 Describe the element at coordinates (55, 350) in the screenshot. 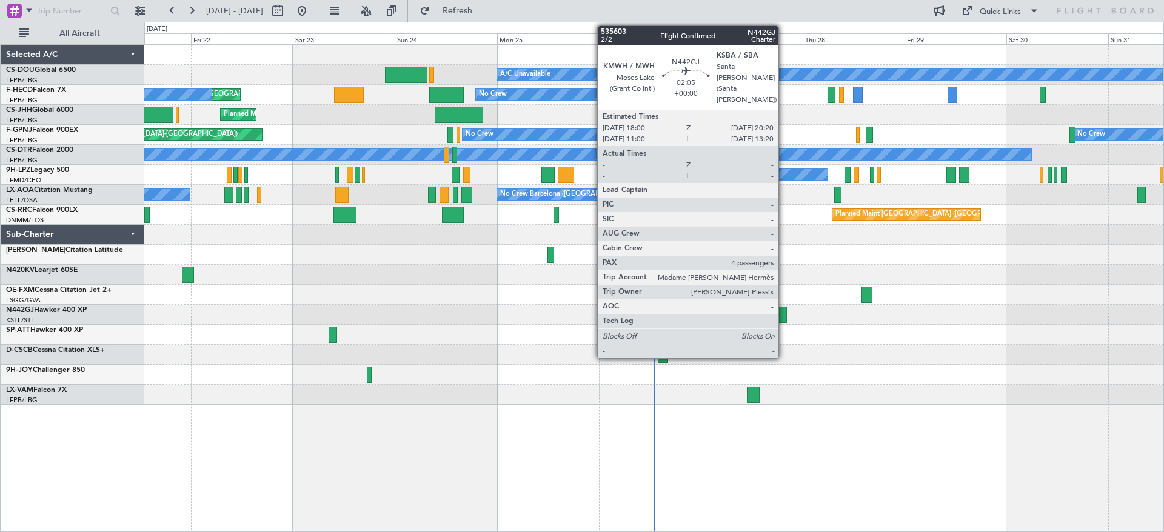

I see `a: D-CSCBCessna Citation XLS+` at that location.